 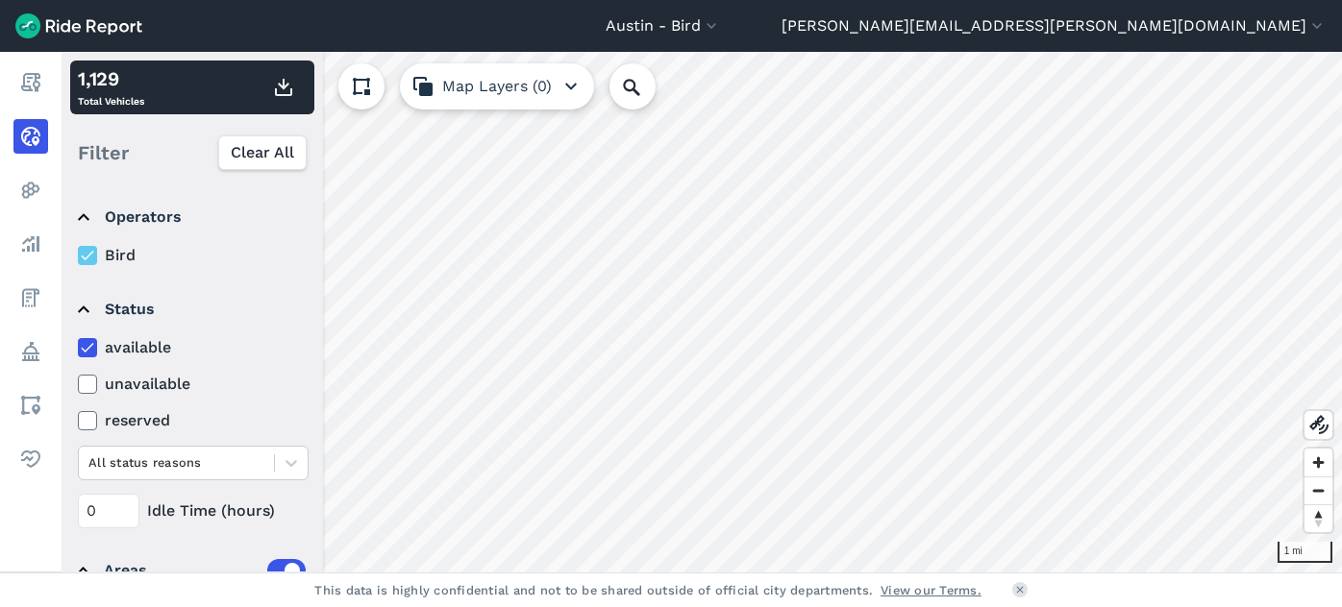 What do you see at coordinates (111, 79) in the screenshot?
I see `div: 1,129` at bounding box center [111, 79].